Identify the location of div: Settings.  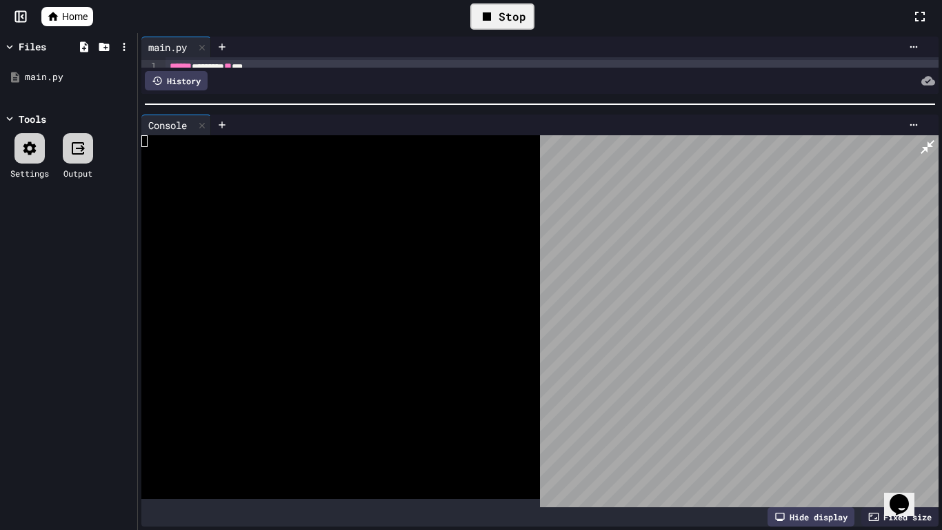
(30, 173).